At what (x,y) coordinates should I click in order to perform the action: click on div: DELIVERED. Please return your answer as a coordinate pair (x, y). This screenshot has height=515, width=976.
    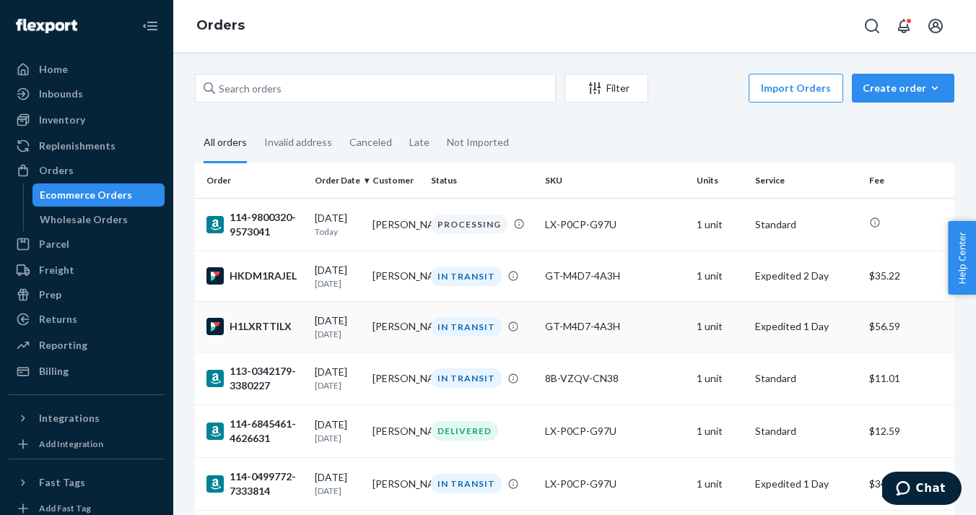
    Looking at the image, I should click on (464, 430).